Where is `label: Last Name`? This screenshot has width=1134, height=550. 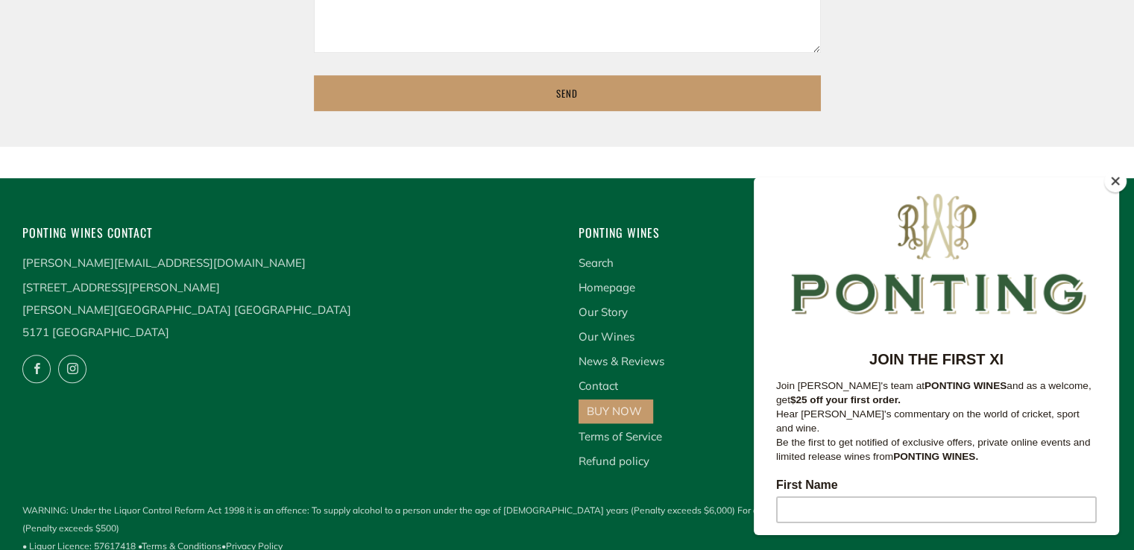
label: Last Name is located at coordinates (183, 373).